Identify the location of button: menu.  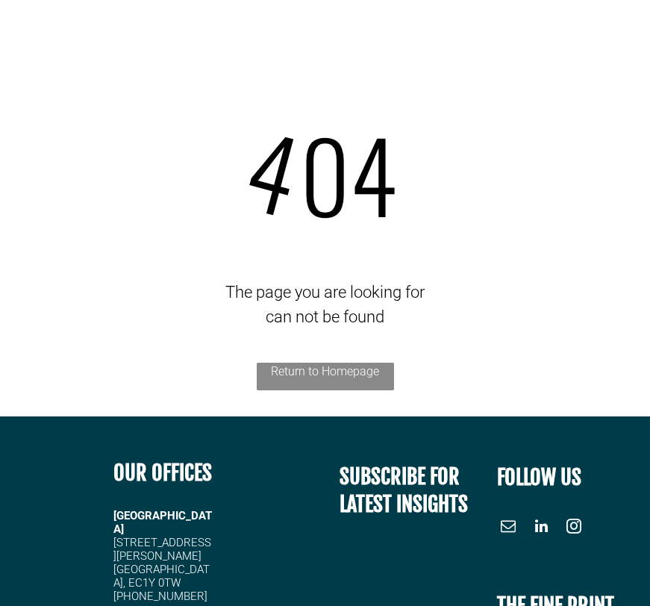
(618, 27).